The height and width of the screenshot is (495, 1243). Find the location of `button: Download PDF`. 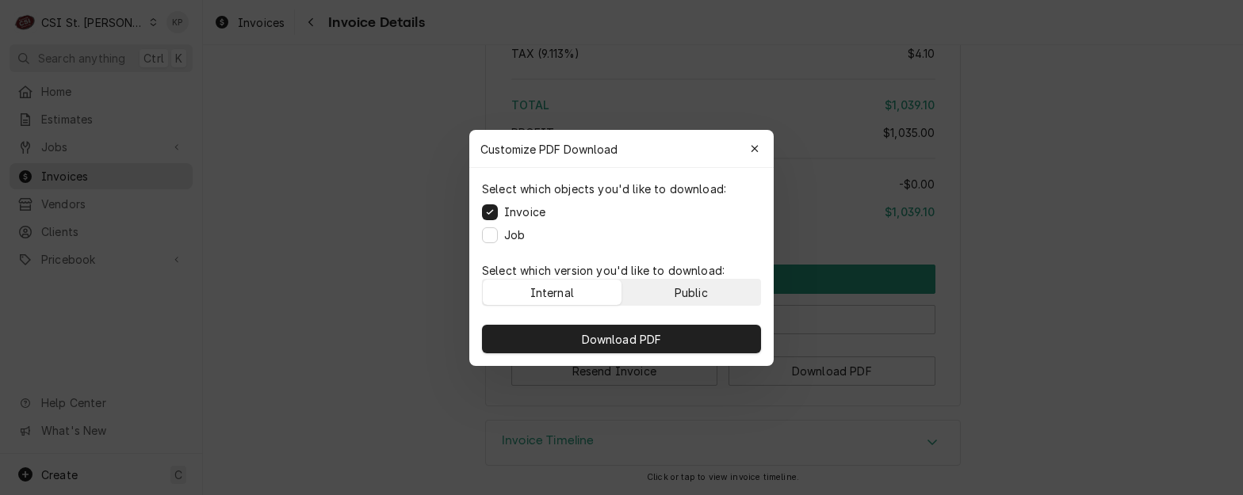

button: Download PDF is located at coordinates (622, 339).